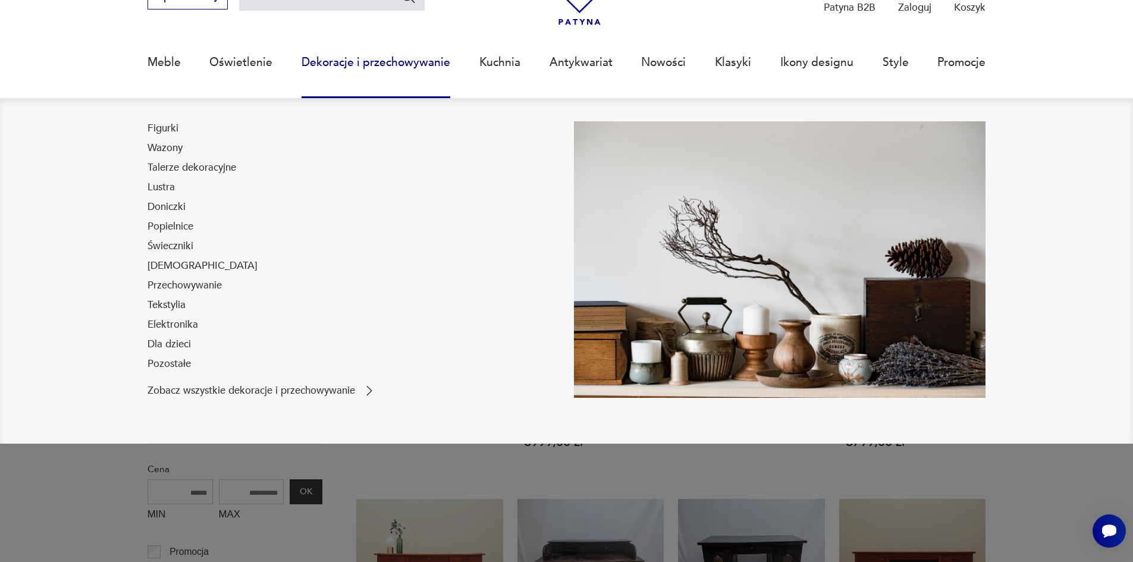 Image resolution: width=1133 pixels, height=562 pixels. I want to click on a: Popielnice, so click(170, 227).